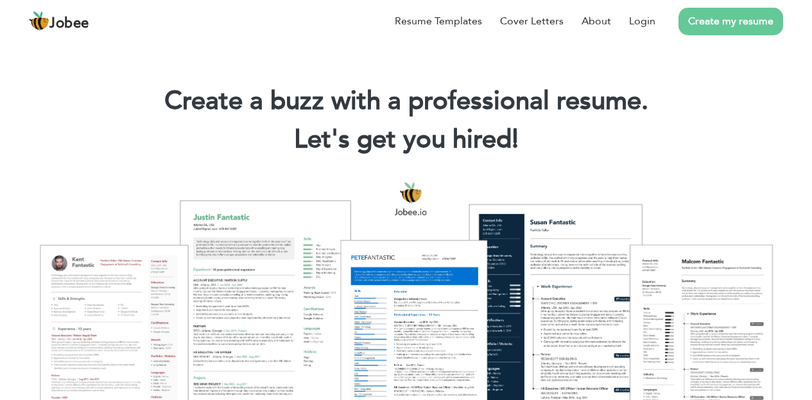 This screenshot has height=400, width=812. I want to click on span: Jobee, so click(69, 24).